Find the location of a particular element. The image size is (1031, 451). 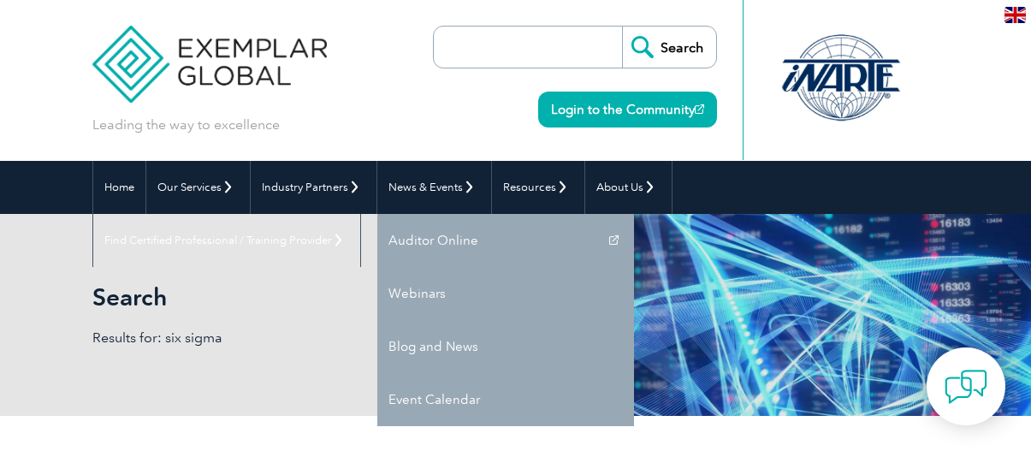

a: News & Events is located at coordinates (434, 187).